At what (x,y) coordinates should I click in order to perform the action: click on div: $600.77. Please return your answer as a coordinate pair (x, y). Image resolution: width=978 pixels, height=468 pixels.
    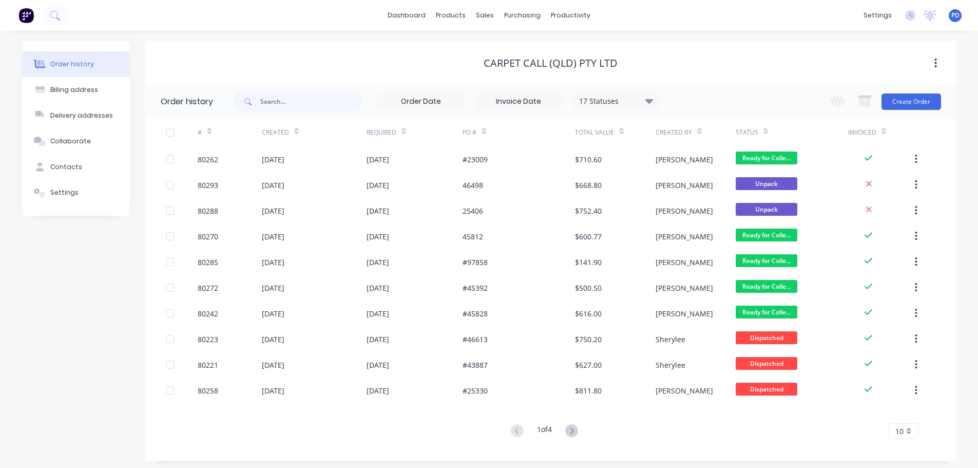
    Looking at the image, I should click on (589, 236).